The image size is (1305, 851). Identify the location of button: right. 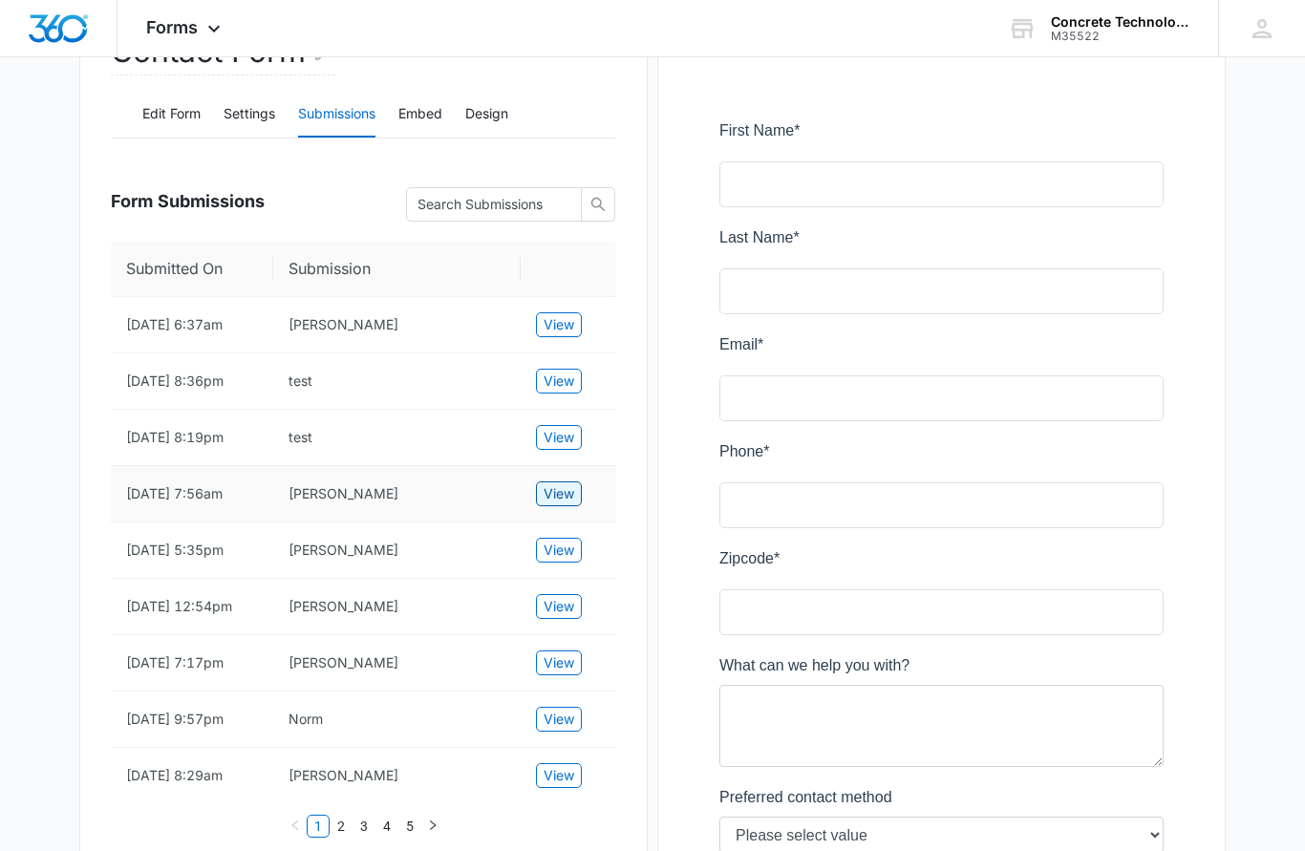
(433, 827).